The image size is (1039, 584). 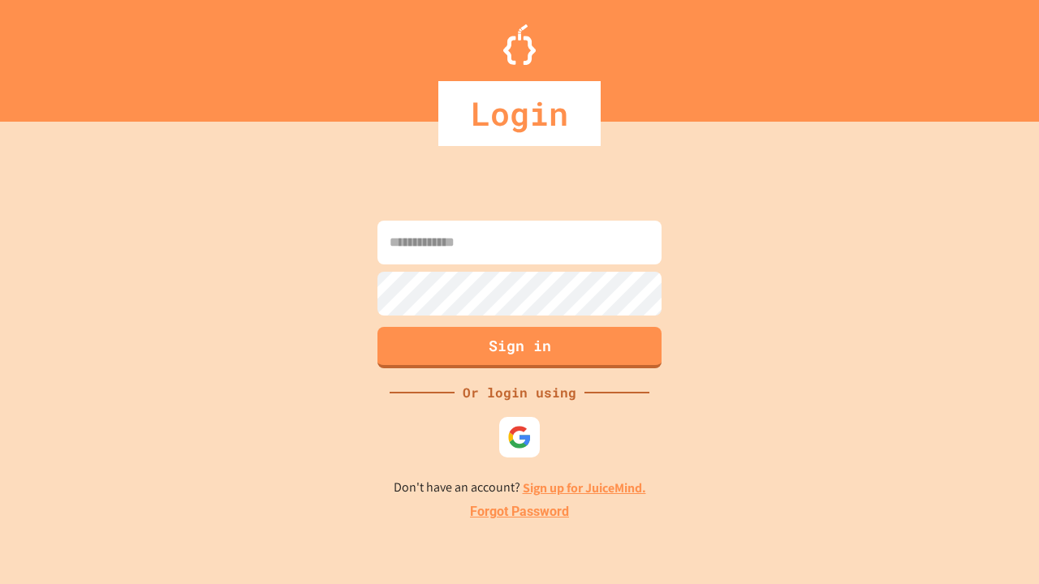 I want to click on p: Don't have an account?, so click(x=519, y=488).